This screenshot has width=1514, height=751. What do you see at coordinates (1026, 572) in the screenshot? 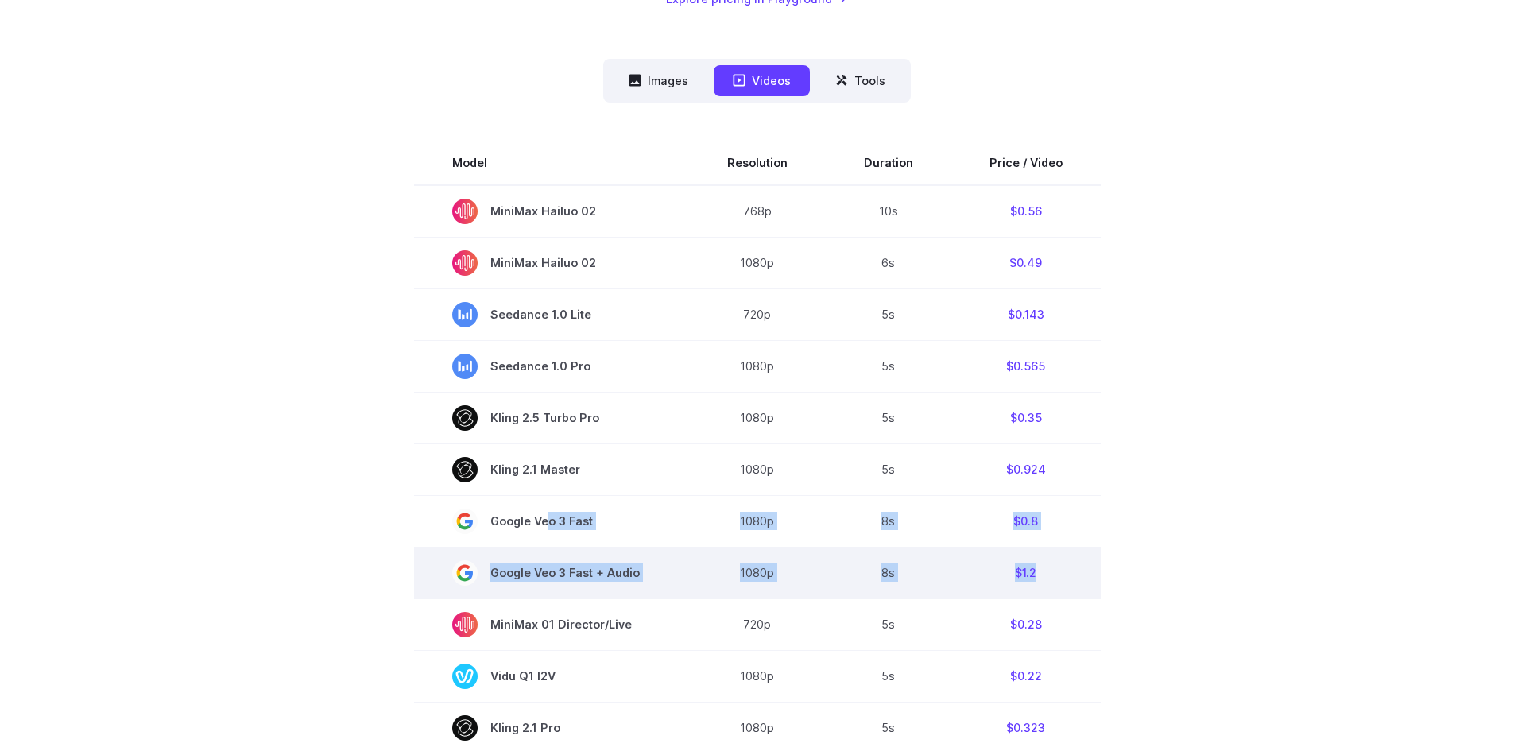
I see `td: $1.2` at bounding box center [1026, 572].